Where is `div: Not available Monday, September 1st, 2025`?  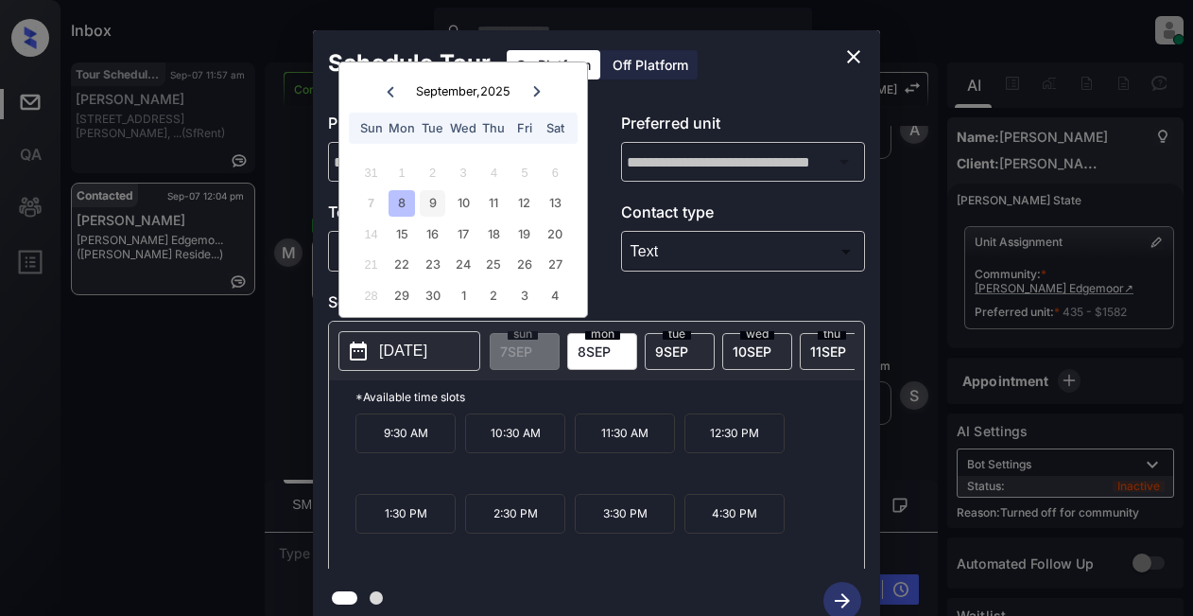 div: Not available Monday, September 1st, 2025 is located at coordinates (401, 172).